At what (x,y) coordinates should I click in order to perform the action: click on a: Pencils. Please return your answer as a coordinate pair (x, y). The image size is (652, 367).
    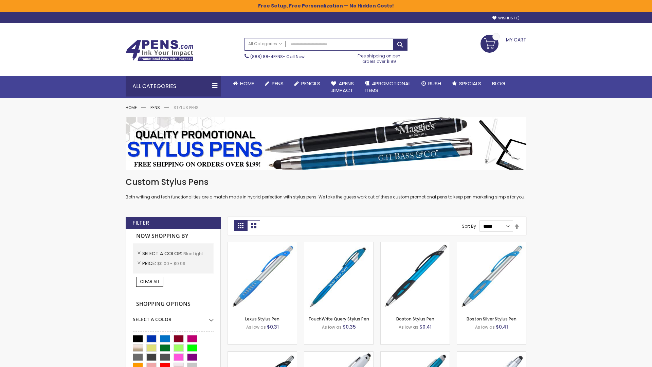
    Looking at the image, I should click on (307, 84).